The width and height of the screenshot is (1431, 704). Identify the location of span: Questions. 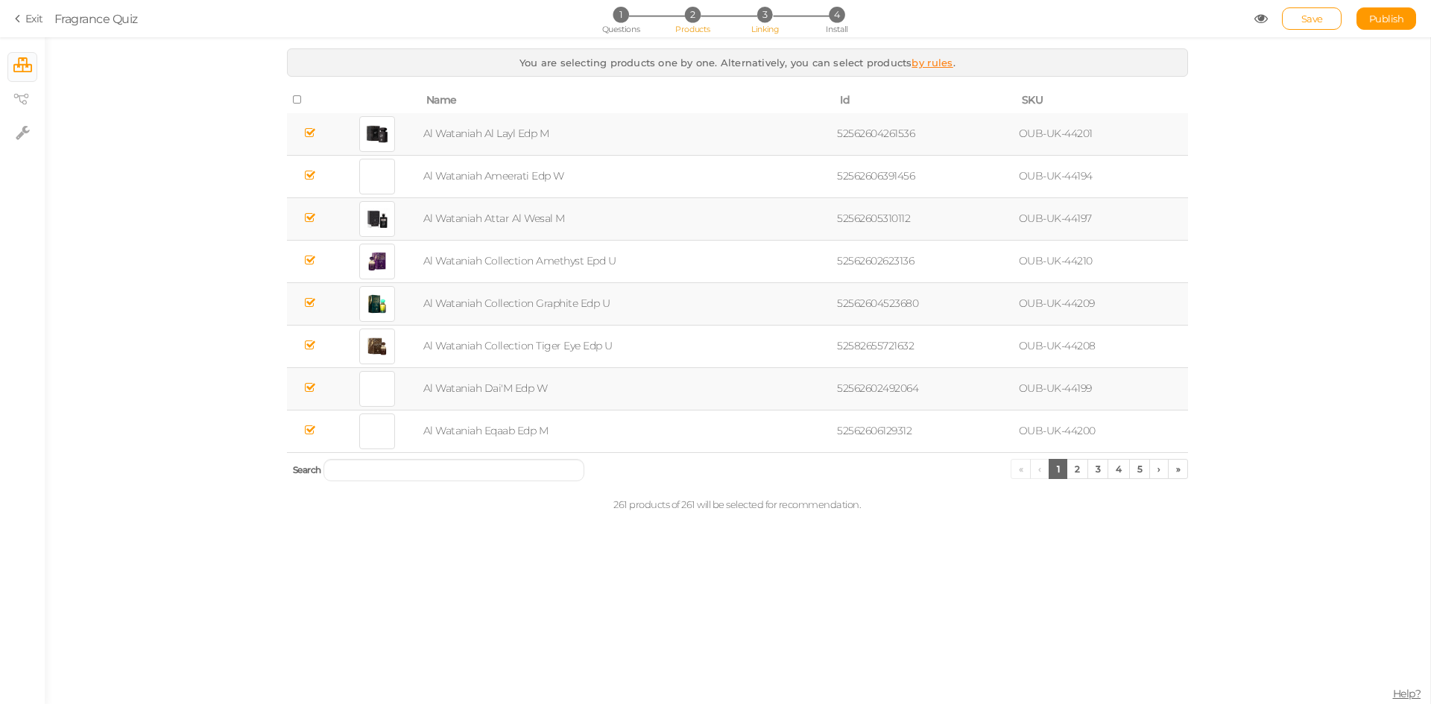
(621, 29).